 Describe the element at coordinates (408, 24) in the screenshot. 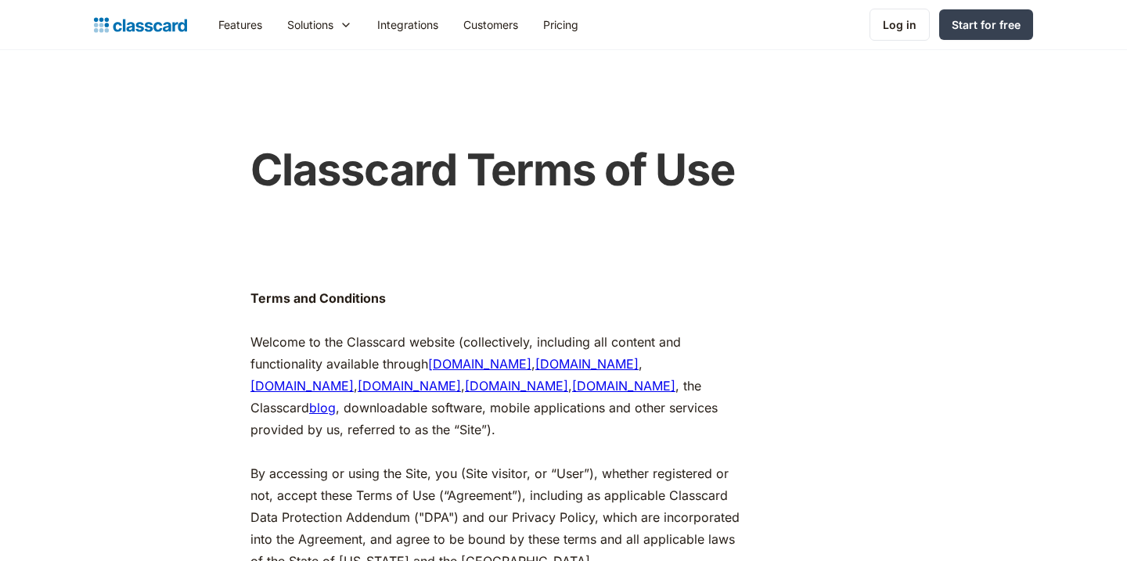

I see `a: Integrations` at that location.